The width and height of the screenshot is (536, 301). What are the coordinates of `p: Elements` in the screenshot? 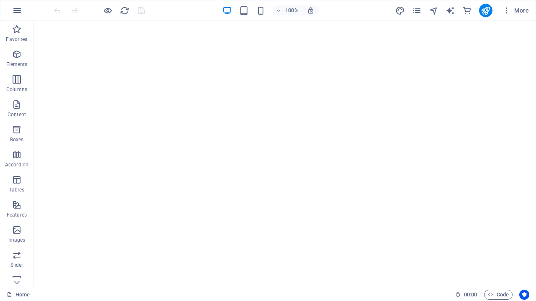 It's located at (17, 64).